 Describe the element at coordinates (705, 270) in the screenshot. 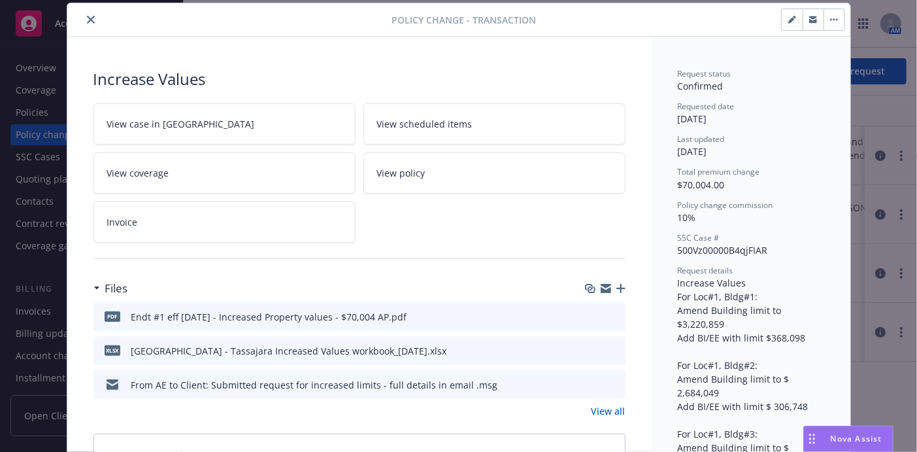

I see `span: Request details` at that location.